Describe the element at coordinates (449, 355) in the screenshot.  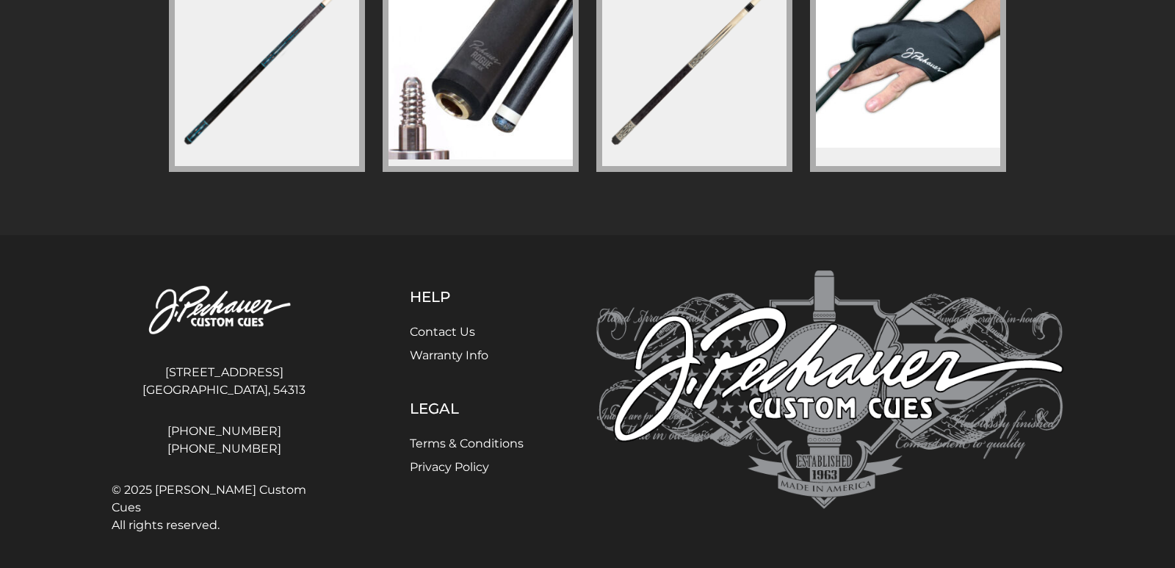
I see `a: Warranty Info` at that location.